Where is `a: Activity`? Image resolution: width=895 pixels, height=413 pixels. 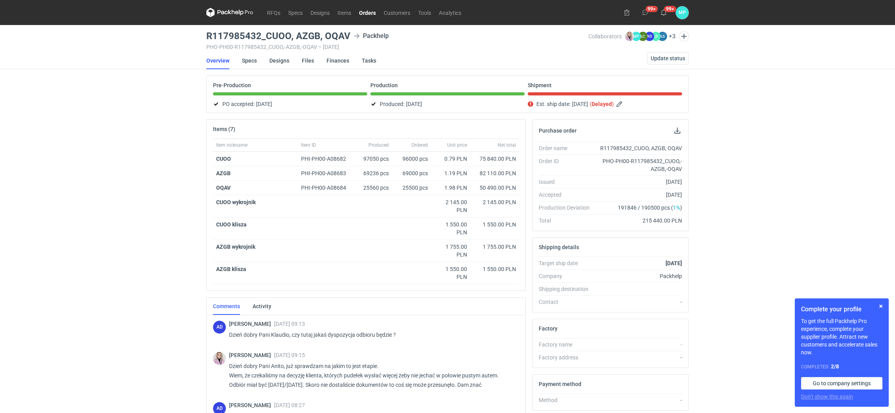 a: Activity is located at coordinates (262, 306).